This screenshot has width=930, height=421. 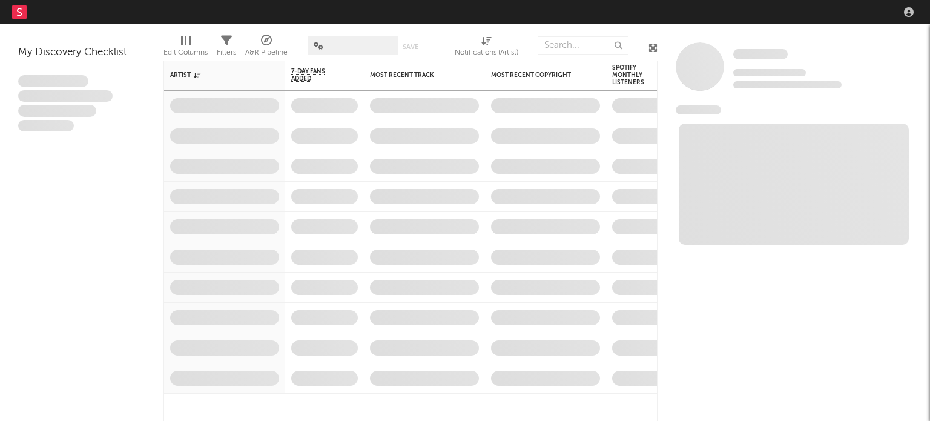 What do you see at coordinates (82, 53) in the screenshot?
I see `div: My Discovery Checklist` at bounding box center [82, 53].